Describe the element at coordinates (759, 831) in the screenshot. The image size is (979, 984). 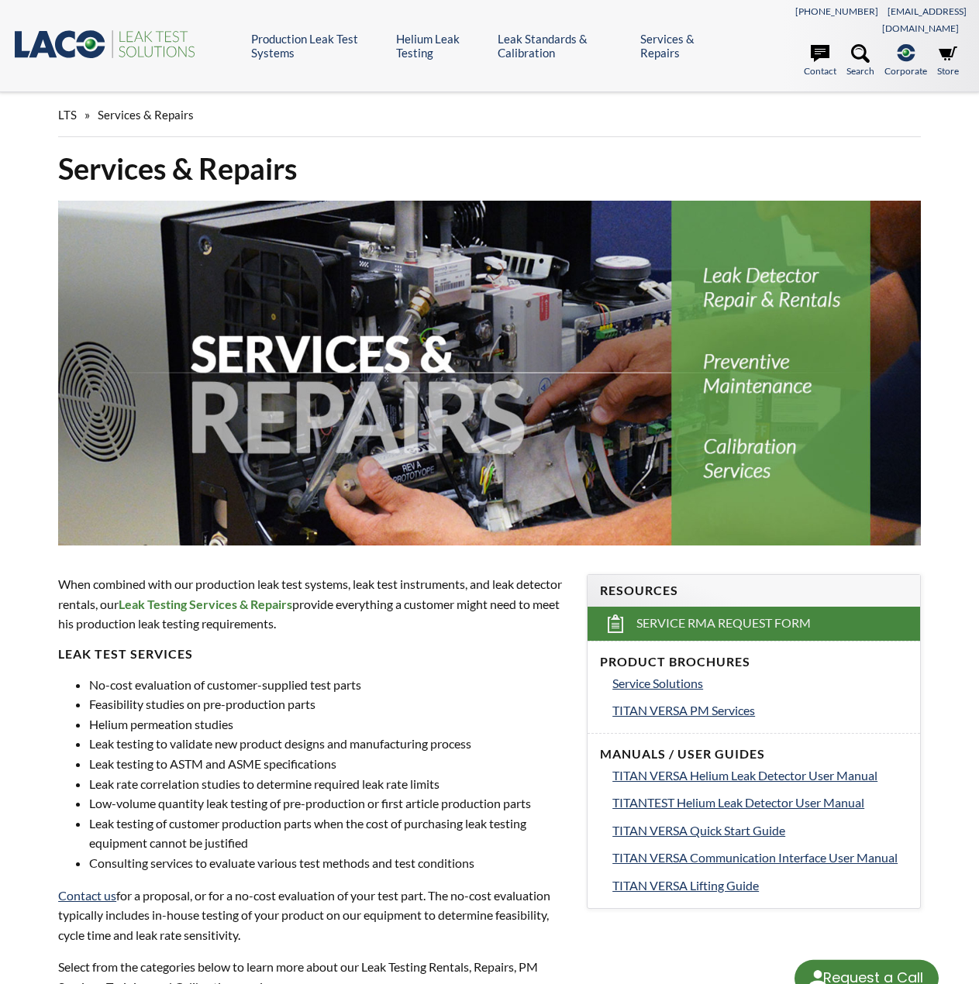
I see `a: TITAN VERSA Quick Start Guide` at that location.